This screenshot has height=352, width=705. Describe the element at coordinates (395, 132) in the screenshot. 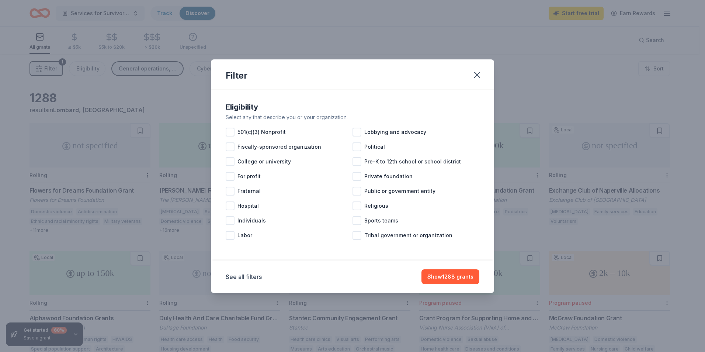

I see `span: Lobbying and advocacy` at that location.